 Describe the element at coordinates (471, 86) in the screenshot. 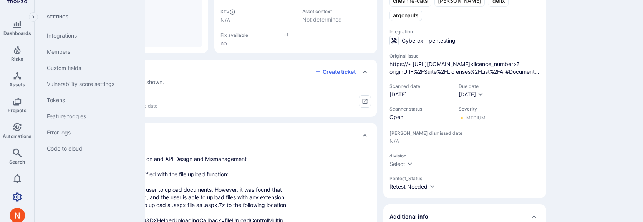

I see `span: Due date` at that location.